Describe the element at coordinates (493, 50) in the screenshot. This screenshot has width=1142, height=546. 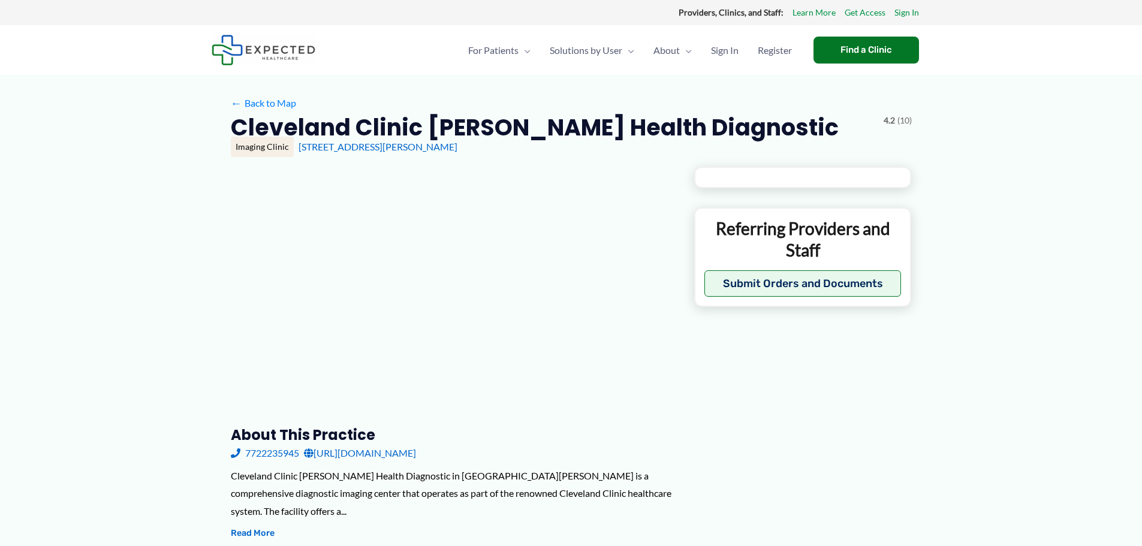
I see `span: For Patients` at that location.